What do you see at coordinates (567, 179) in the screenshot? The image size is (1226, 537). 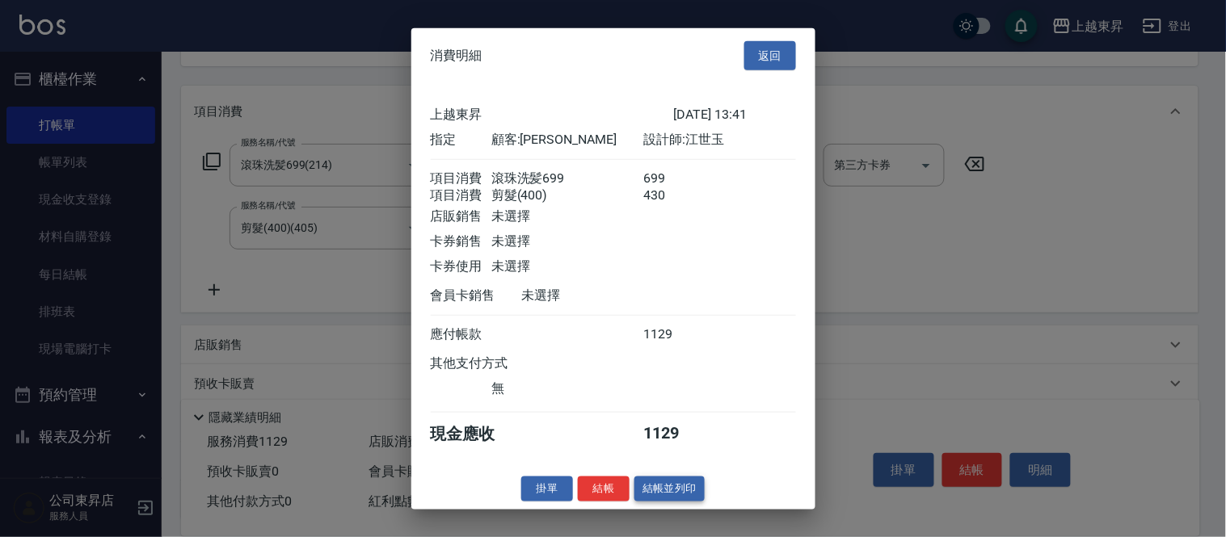 I see `div: 滾珠洗髪699` at bounding box center [567, 179].